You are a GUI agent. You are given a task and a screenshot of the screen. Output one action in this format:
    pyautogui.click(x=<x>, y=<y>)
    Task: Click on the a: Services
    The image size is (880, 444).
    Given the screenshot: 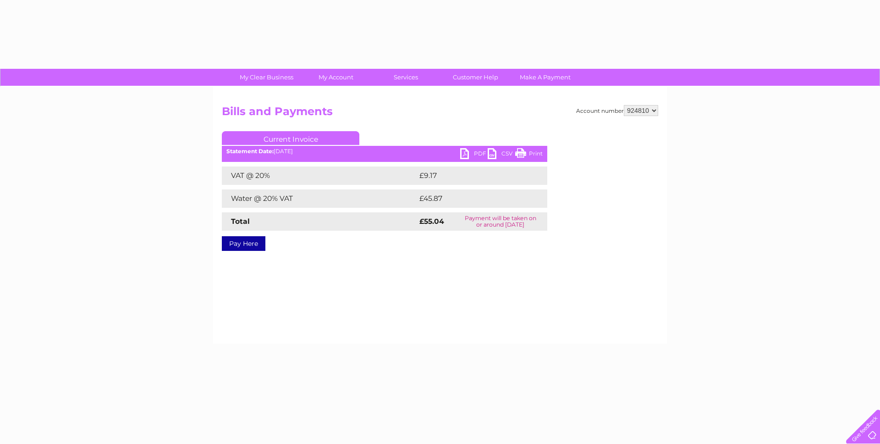 What is the action you would take?
    pyautogui.click(x=405, y=77)
    